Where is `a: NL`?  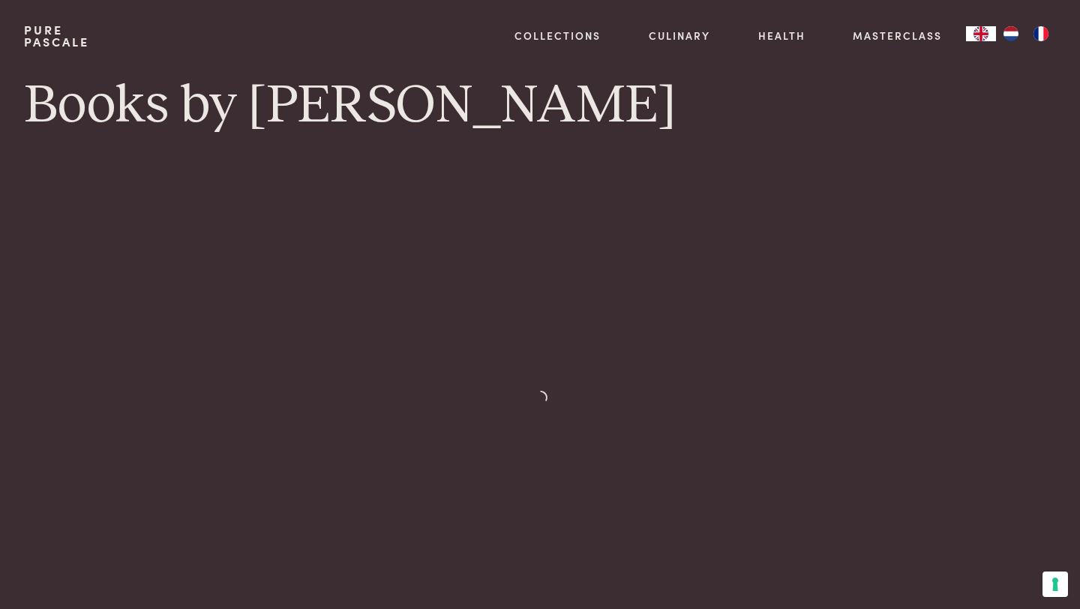
a: NL is located at coordinates (1011, 34).